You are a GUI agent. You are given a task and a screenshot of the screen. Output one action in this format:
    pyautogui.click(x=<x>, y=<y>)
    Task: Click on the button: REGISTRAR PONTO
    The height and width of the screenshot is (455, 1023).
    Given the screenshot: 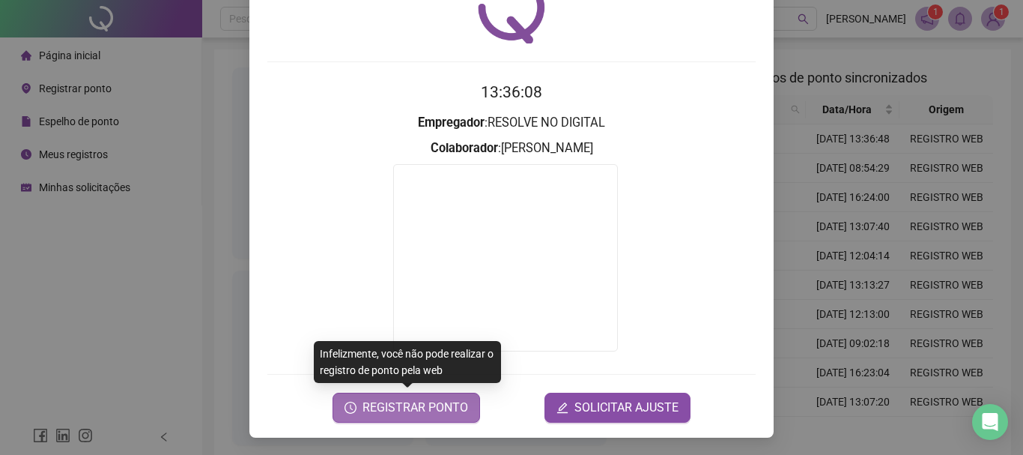 What is the action you would take?
    pyautogui.click(x=406, y=407)
    